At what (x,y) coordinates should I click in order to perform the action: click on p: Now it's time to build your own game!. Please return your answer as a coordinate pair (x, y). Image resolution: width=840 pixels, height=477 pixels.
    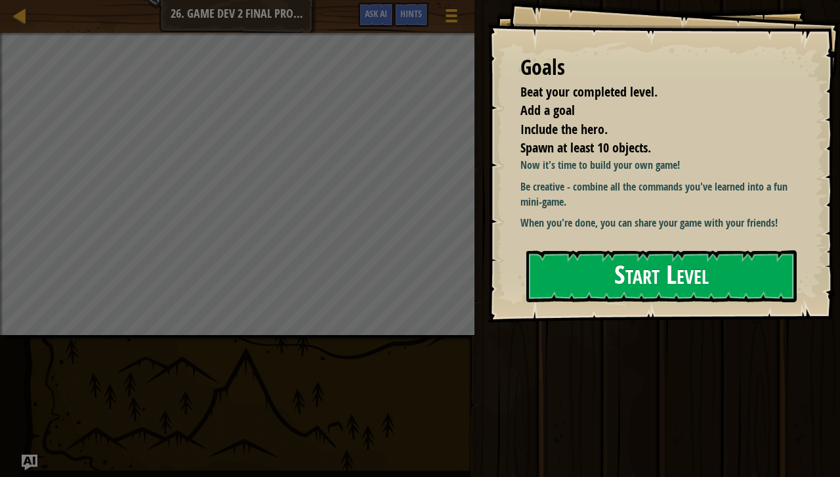
    Looking at the image, I should click on (663, 165).